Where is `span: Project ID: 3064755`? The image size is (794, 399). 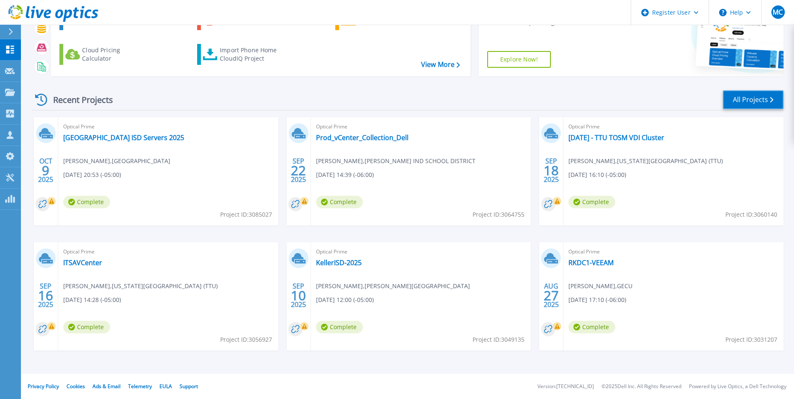
span: Project ID: 3064755 is located at coordinates (499, 215).